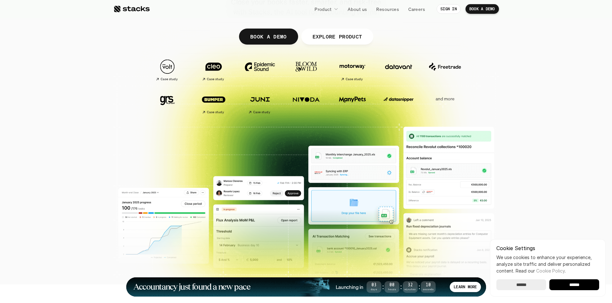  What do you see at coordinates (547, 249) in the screenshot?
I see `p: Cookie Settings` at bounding box center [547, 249].